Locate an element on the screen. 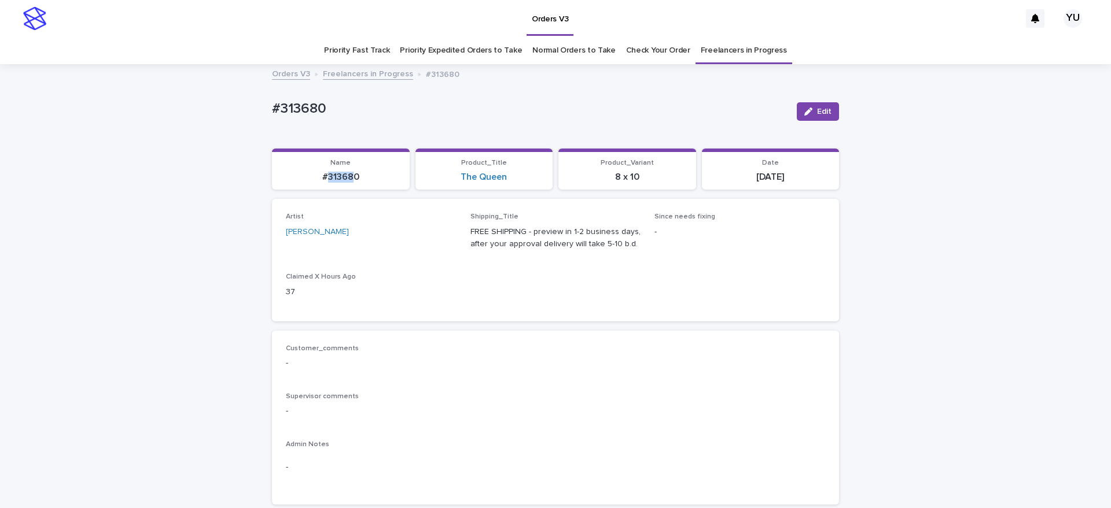 The image size is (1111, 508). span: Product_Title is located at coordinates (484, 163).